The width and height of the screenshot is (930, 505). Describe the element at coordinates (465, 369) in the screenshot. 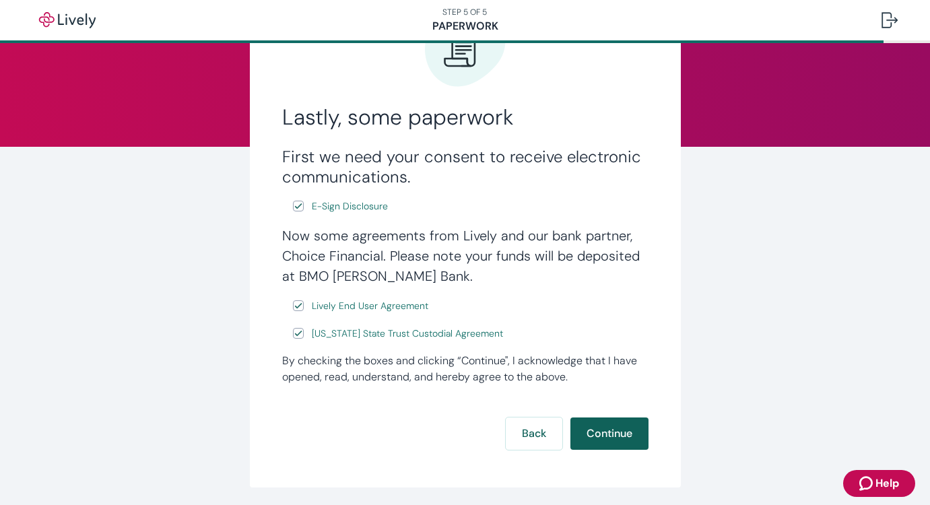

I see `div: By checking the boxes and clicking “Continue", I acknowledge that I have opened, read, understand...` at that location.